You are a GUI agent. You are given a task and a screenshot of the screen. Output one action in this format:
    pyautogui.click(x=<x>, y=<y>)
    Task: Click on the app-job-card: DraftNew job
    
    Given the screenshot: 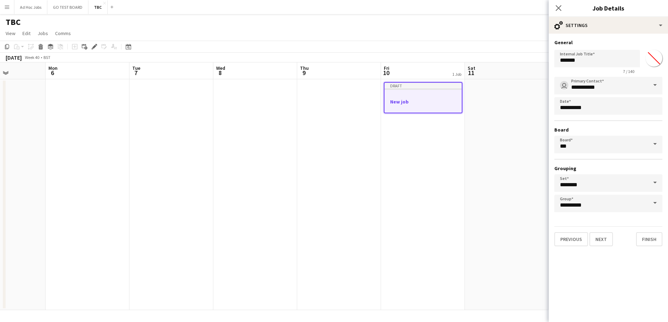 What is the action you would take?
    pyautogui.click(x=423, y=98)
    